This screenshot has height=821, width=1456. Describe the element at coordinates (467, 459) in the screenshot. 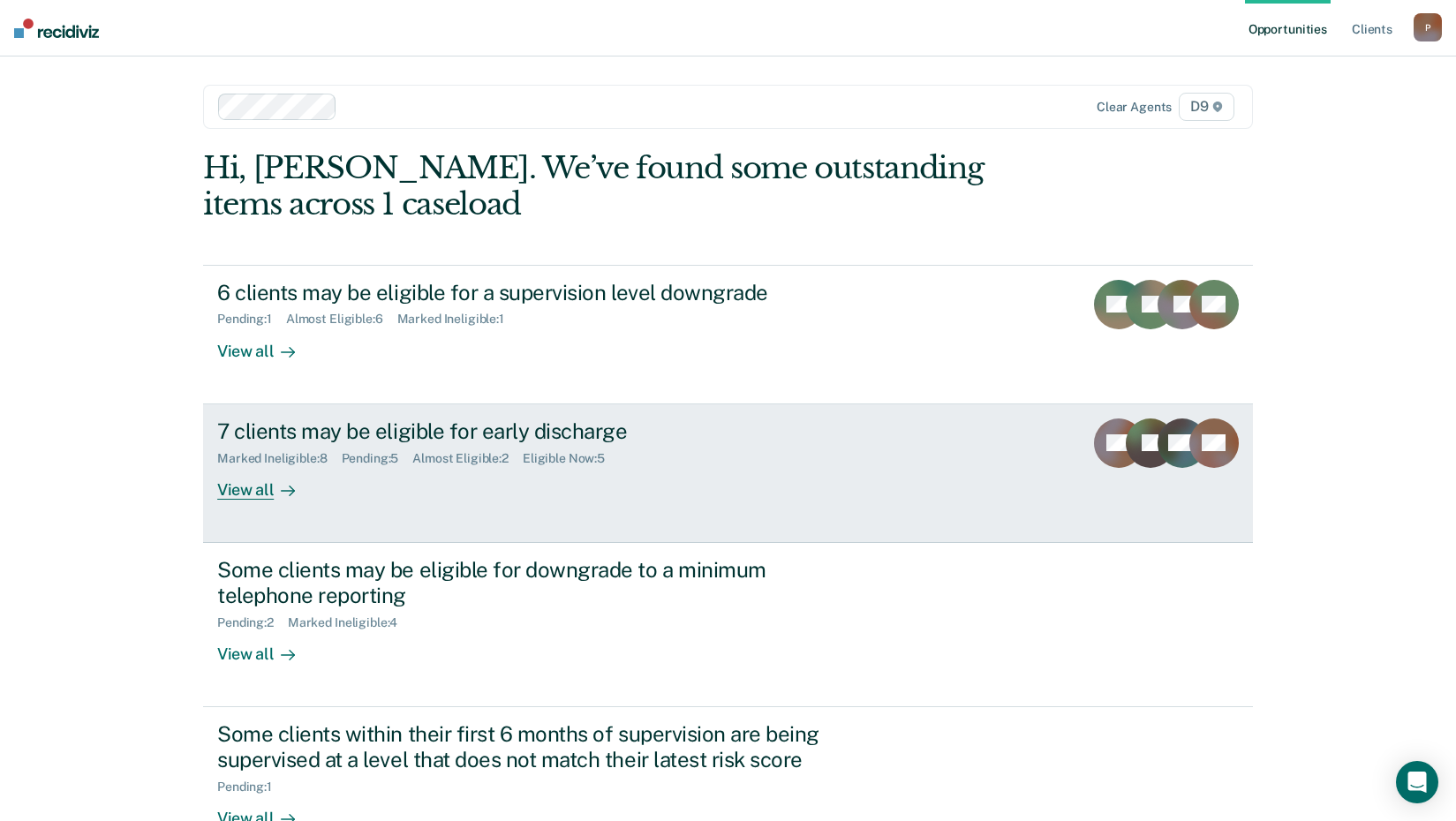

I see `div: Almost Eligible : 2` at that location.